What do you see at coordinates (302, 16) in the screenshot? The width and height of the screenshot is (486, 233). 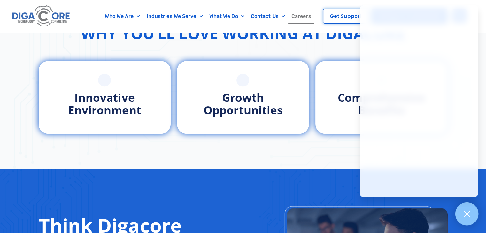 I see `a: Careers` at bounding box center [302, 16].